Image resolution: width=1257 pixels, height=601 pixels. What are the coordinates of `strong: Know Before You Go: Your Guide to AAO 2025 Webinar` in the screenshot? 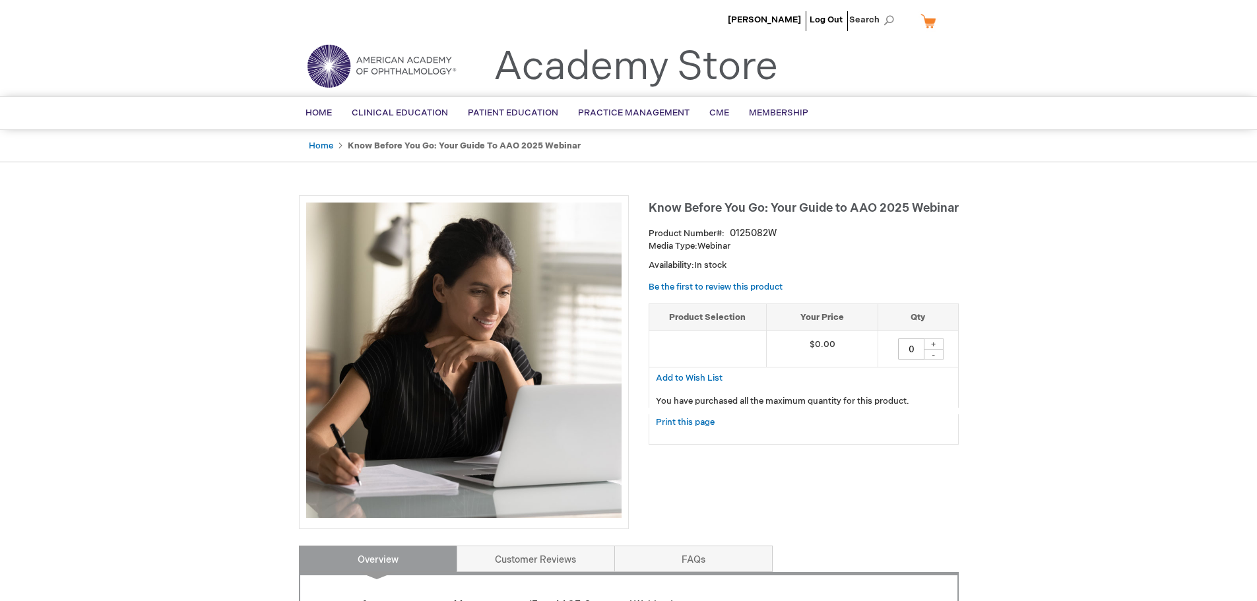 It's located at (464, 146).